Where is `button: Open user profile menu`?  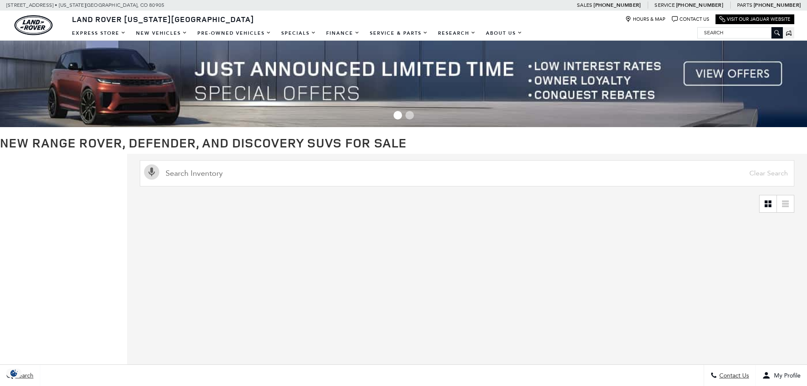 button: Open user profile menu is located at coordinates (782, 376).